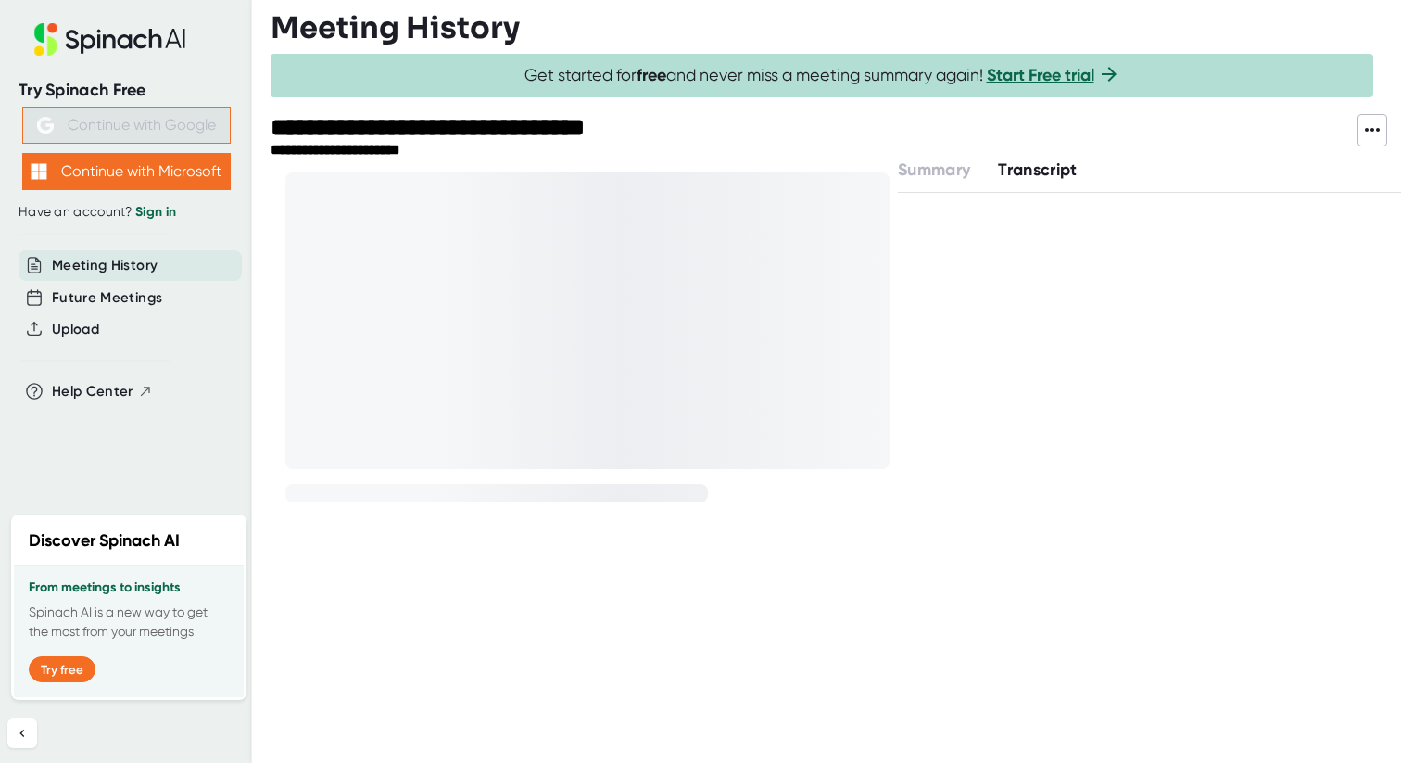 Image resolution: width=1401 pixels, height=763 pixels. Describe the element at coordinates (1041, 75) in the screenshot. I see `a: Start Free trial` at that location.